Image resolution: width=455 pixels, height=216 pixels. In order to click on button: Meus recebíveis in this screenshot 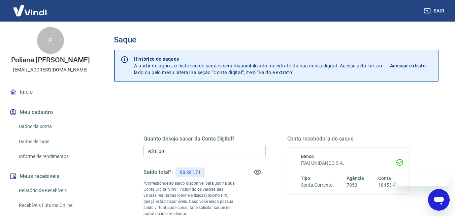, I will do `click(50, 176)`.